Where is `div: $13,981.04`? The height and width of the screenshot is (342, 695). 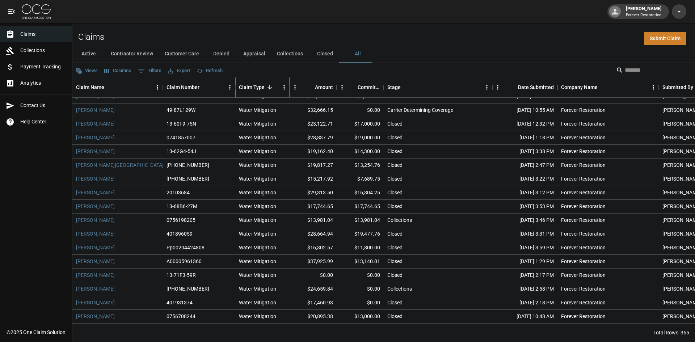 div: $13,981.04 is located at coordinates (313, 220).